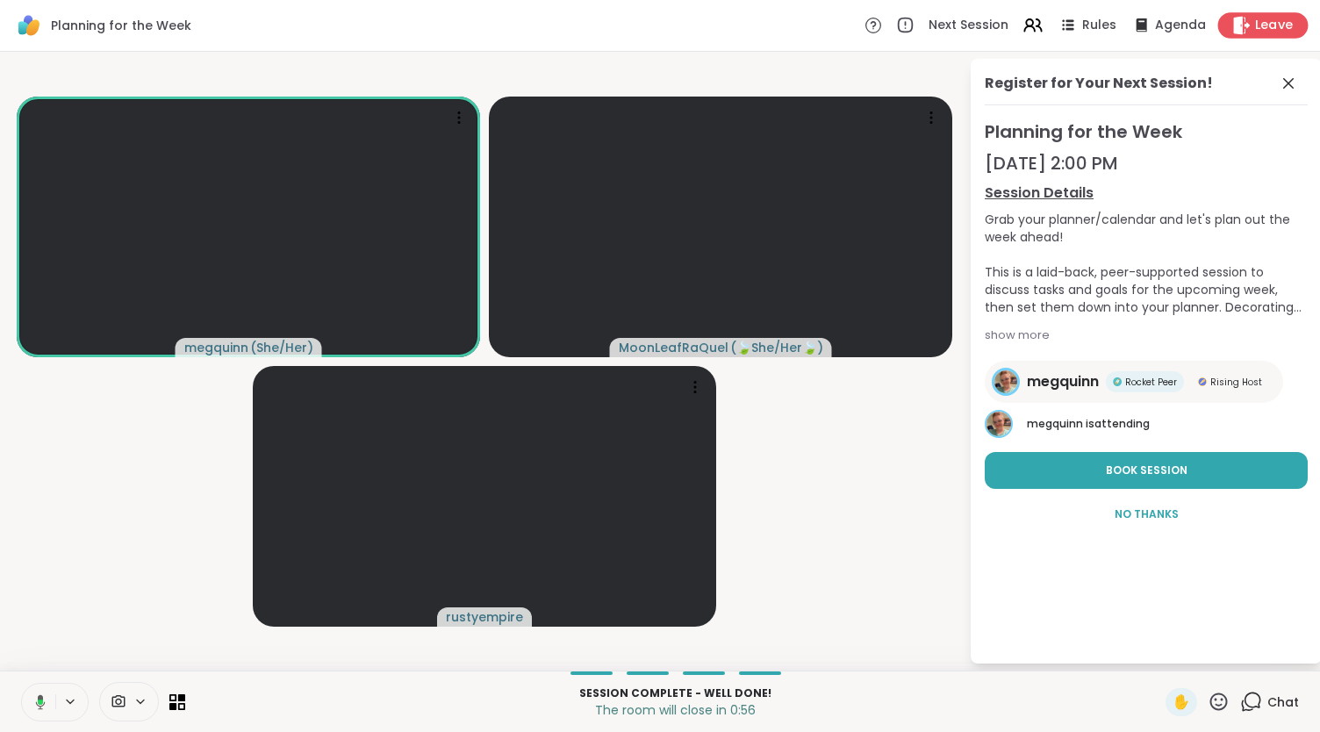 The height and width of the screenshot is (732, 1320). I want to click on span: Agenda, so click(1180, 25).